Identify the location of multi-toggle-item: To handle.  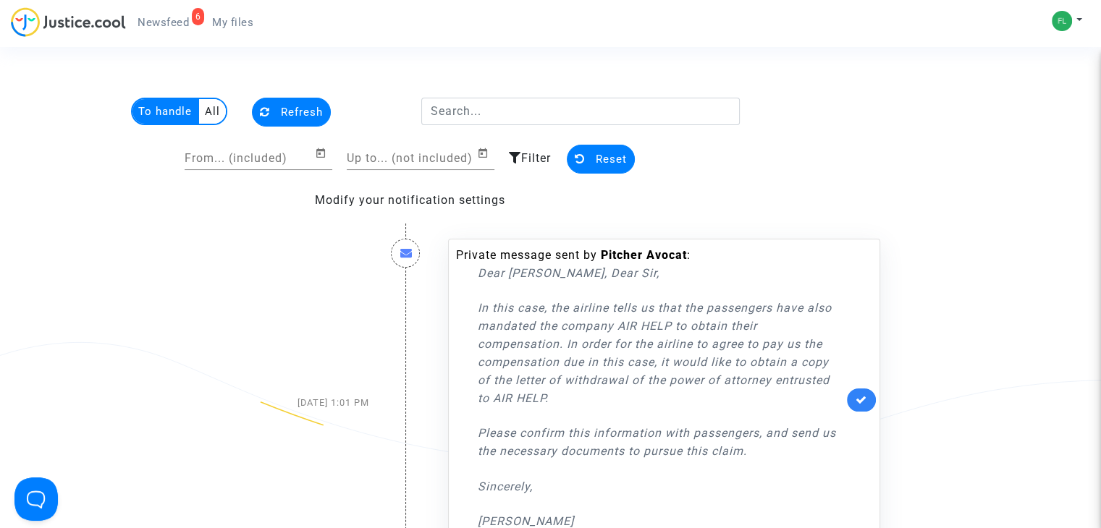
(166, 111).